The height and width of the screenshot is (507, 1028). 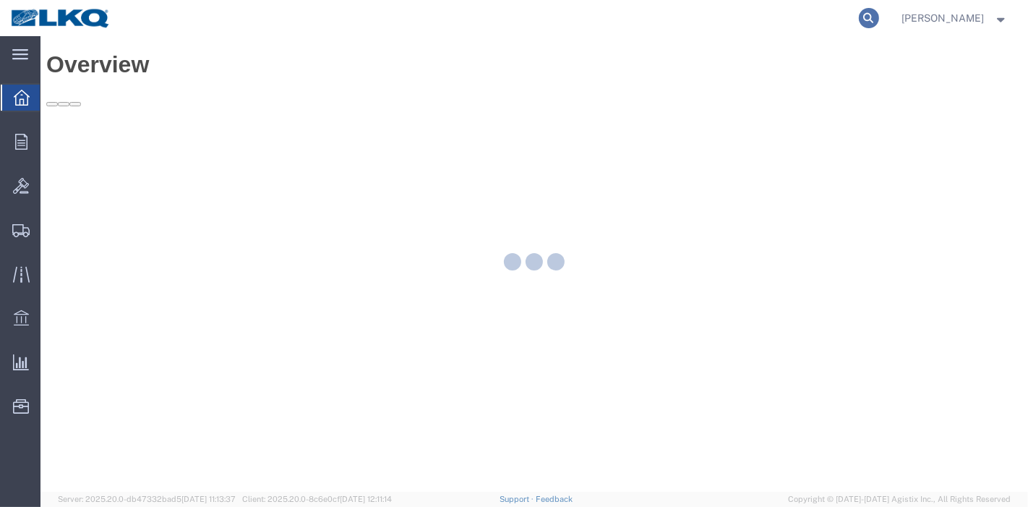 I want to click on a: Feedback, so click(x=554, y=499).